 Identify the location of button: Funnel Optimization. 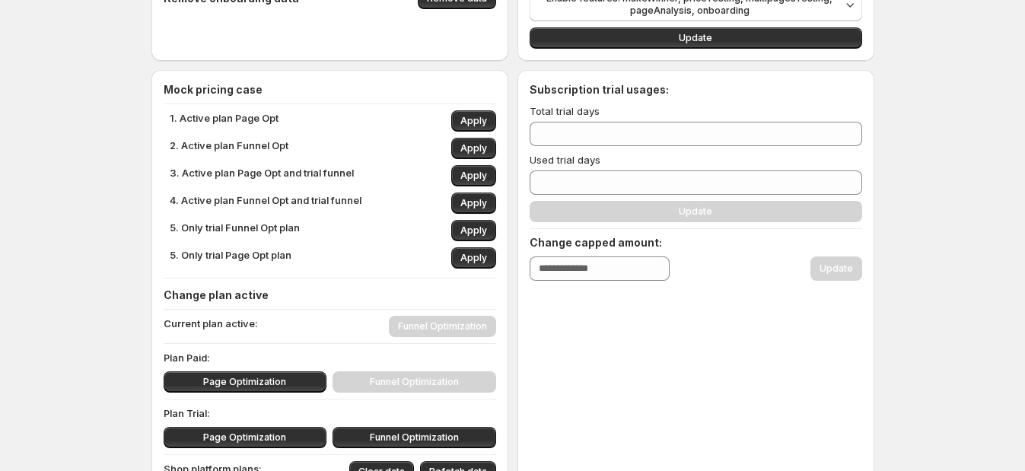
(414, 437).